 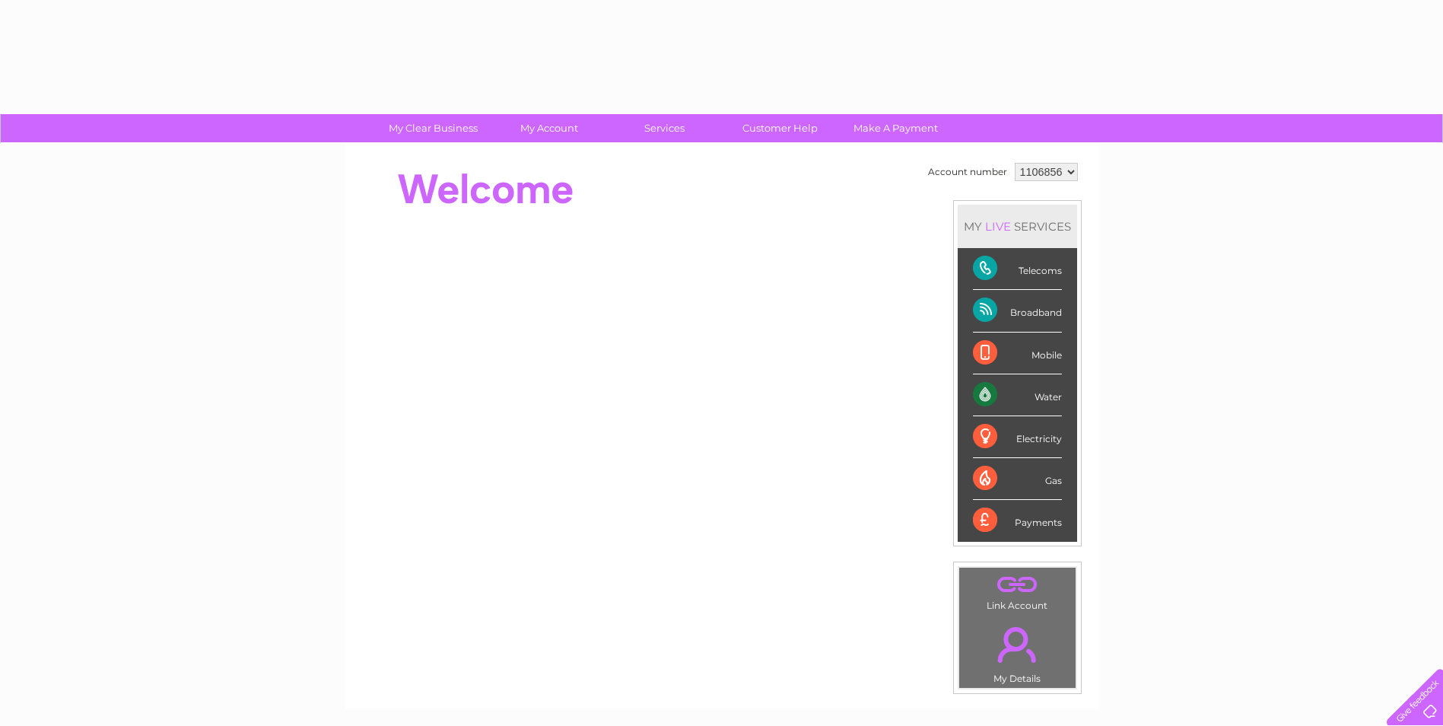 I want to click on div: Mobile, so click(x=1017, y=353).